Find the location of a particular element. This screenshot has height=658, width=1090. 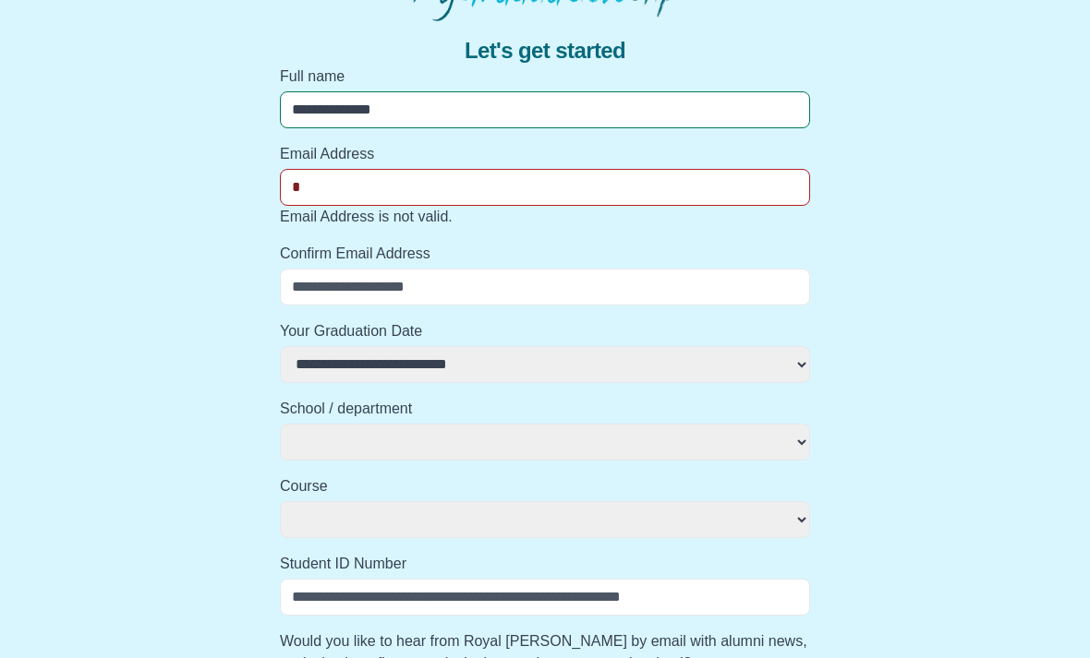

label: Confirm Email Address is located at coordinates (545, 254).